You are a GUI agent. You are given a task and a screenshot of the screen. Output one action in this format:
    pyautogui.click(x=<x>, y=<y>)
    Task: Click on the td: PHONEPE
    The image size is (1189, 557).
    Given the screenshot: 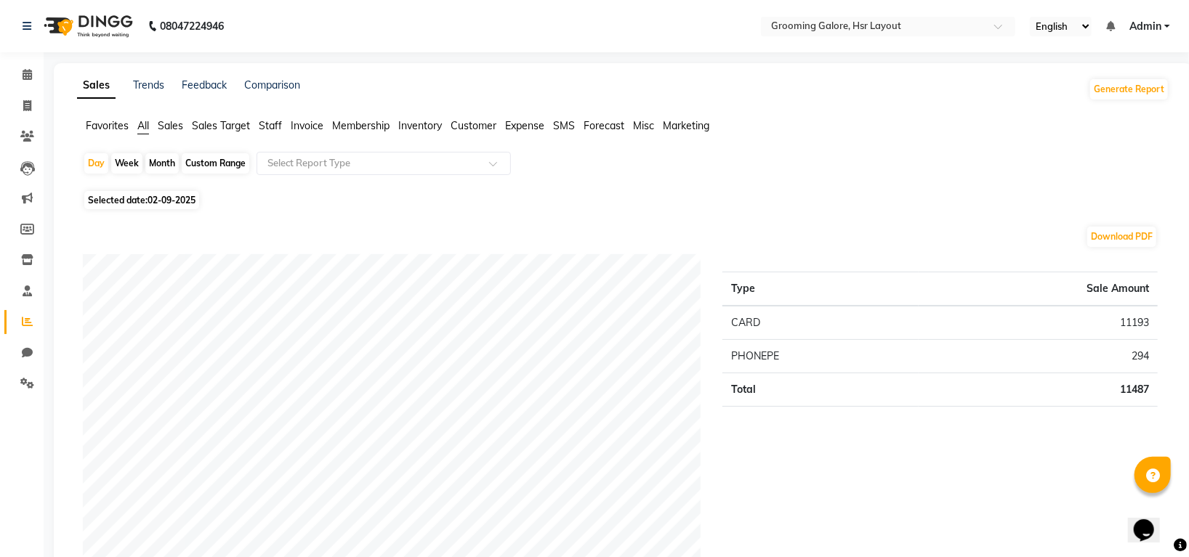 What is the action you would take?
    pyautogui.click(x=820, y=357)
    